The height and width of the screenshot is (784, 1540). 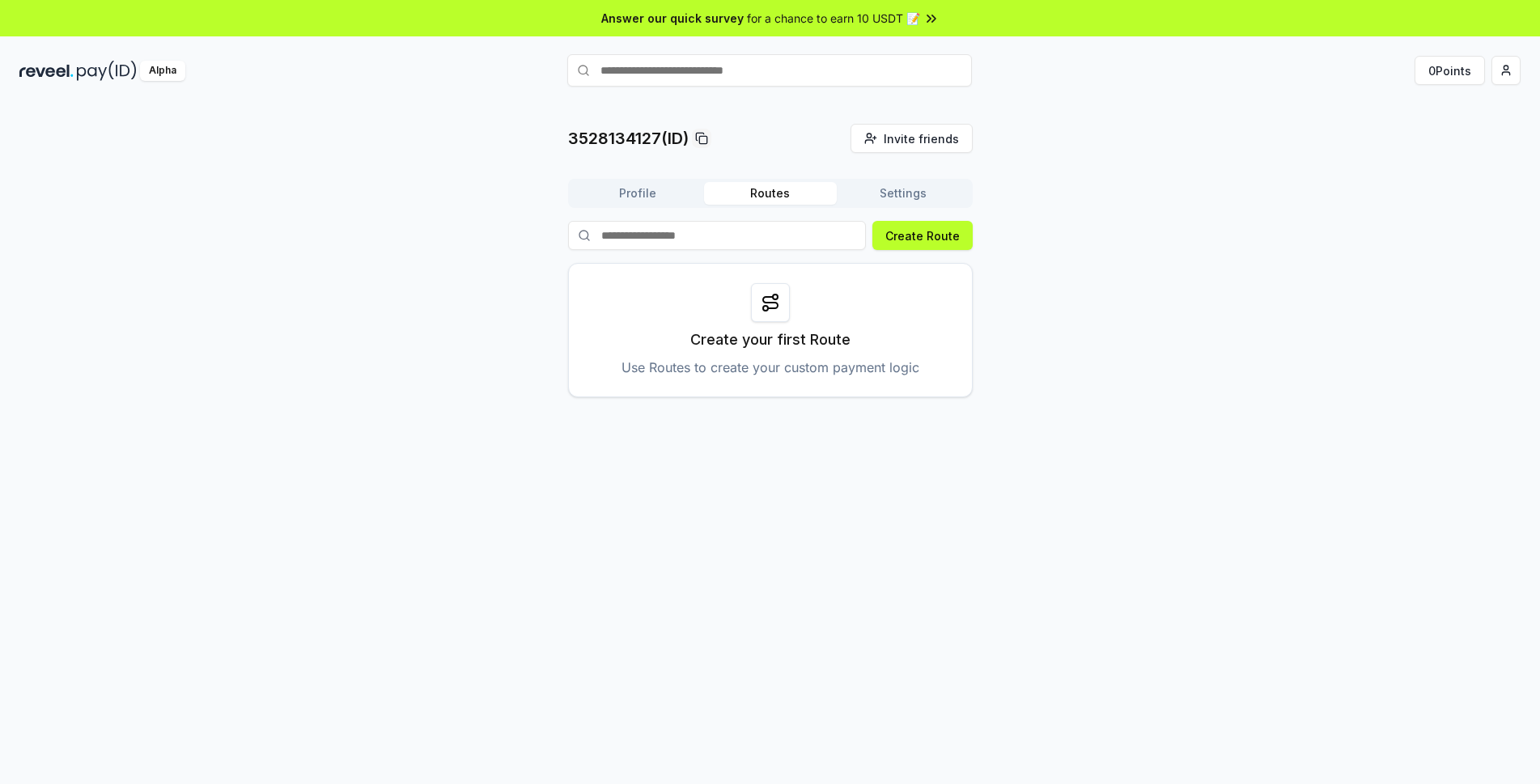 I want to click on button: 0Points, so click(x=1450, y=70).